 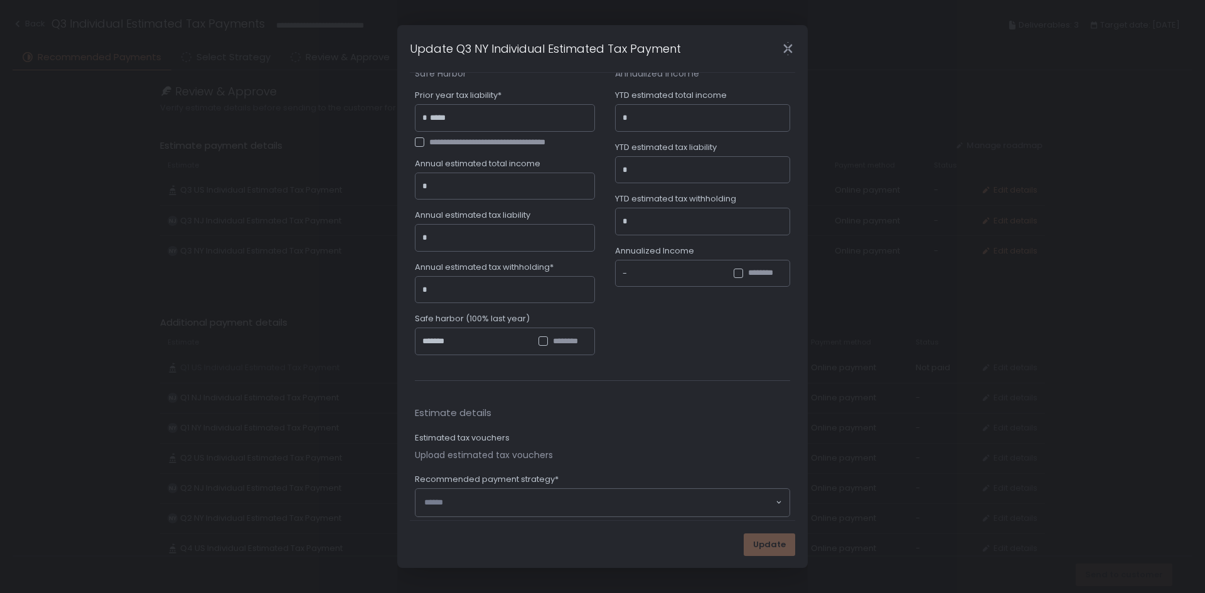 What do you see at coordinates (473, 215) in the screenshot?
I see `span: Annual estimated tax liability` at bounding box center [473, 215].